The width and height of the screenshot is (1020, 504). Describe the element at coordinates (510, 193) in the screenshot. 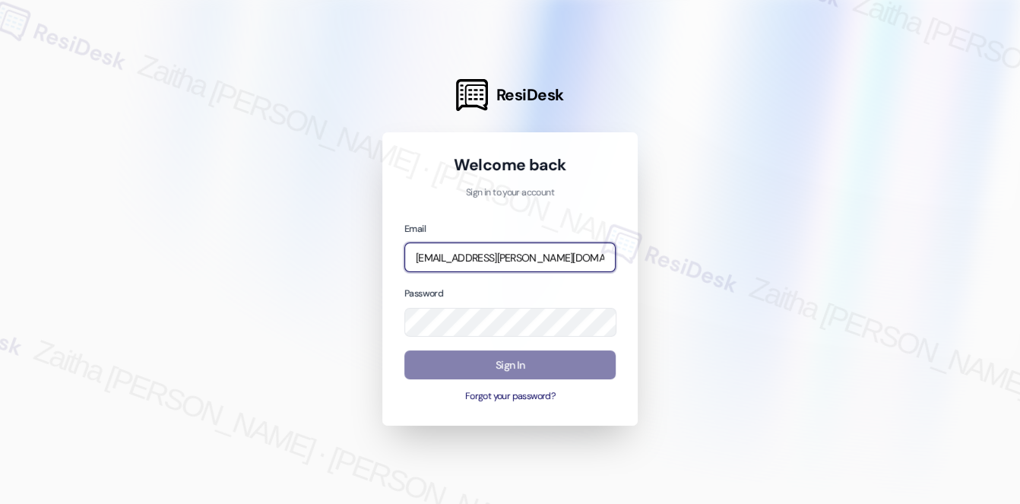

I see `p: Sign in to your account` at that location.